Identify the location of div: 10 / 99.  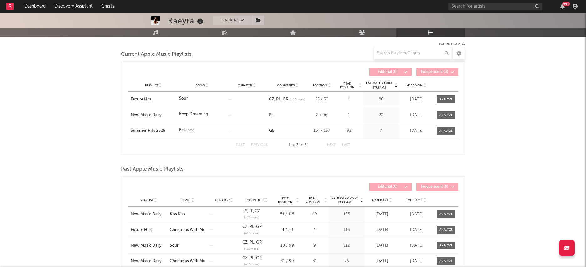
(287, 245).